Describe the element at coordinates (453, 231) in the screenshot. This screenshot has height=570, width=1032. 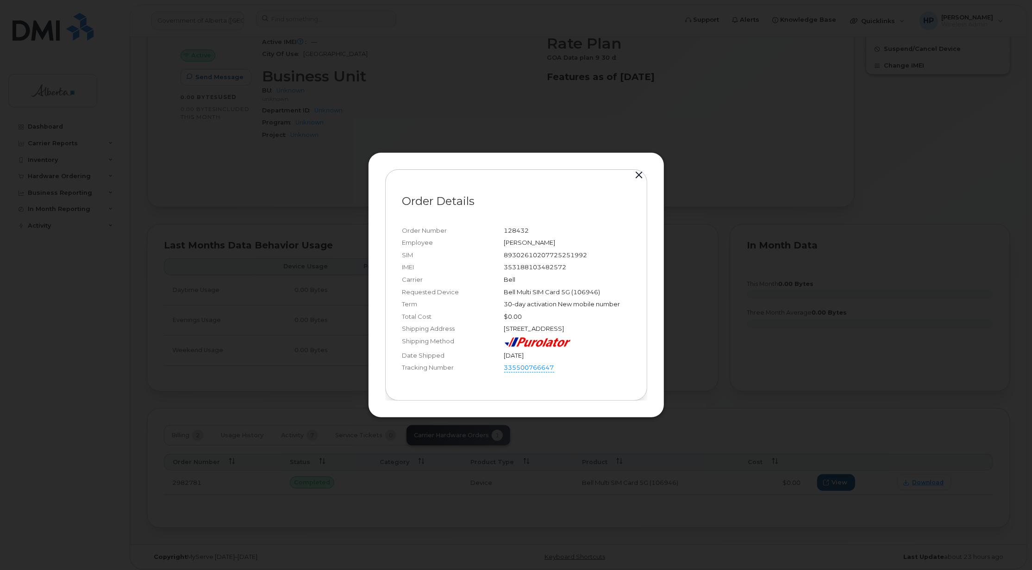
I see `div: Order Number` at that location.